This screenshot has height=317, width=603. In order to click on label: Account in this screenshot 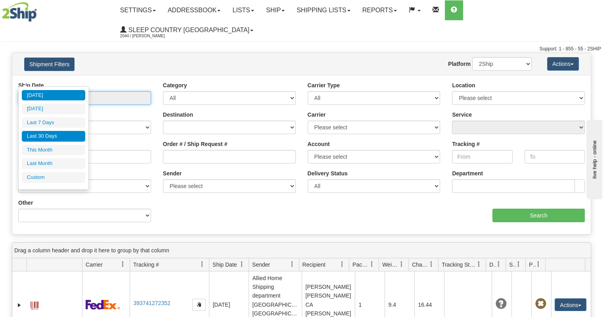, I will do `click(319, 144)`.